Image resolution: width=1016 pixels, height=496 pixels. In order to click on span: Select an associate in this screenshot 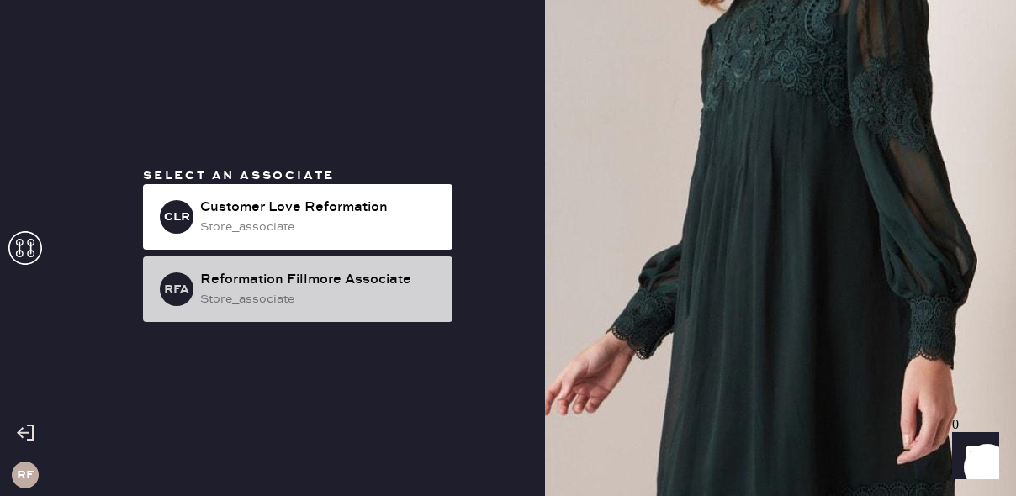, I will do `click(239, 176)`.